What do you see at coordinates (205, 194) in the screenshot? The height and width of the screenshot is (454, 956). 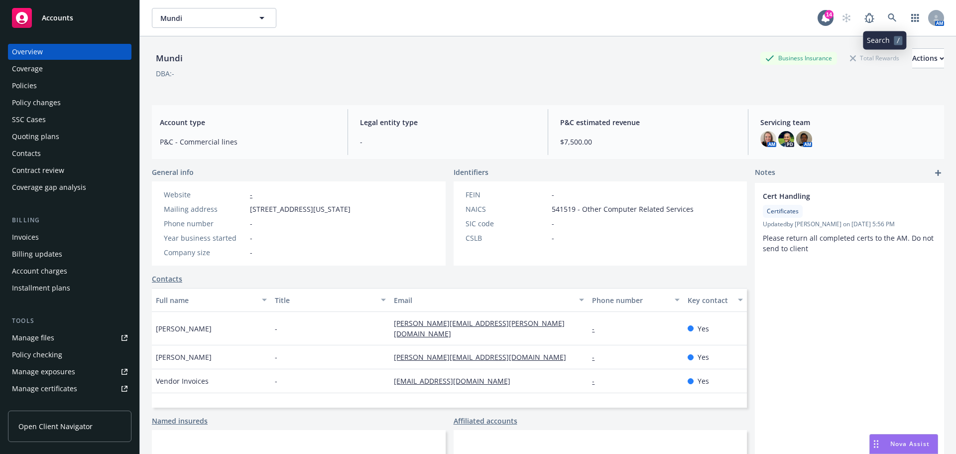 I see `div: Website` at bounding box center [205, 194].